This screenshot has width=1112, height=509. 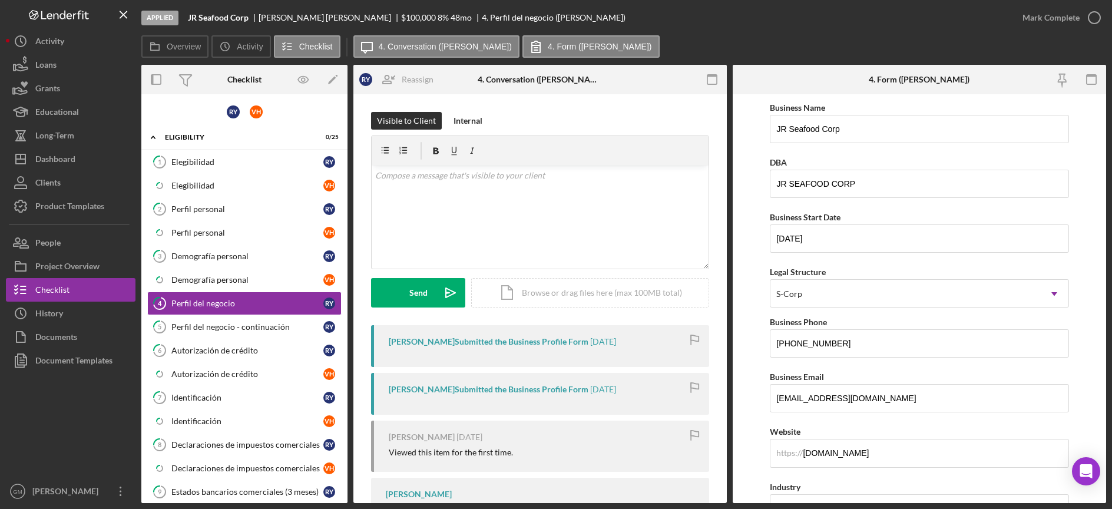 I want to click on label: Business Email, so click(x=797, y=376).